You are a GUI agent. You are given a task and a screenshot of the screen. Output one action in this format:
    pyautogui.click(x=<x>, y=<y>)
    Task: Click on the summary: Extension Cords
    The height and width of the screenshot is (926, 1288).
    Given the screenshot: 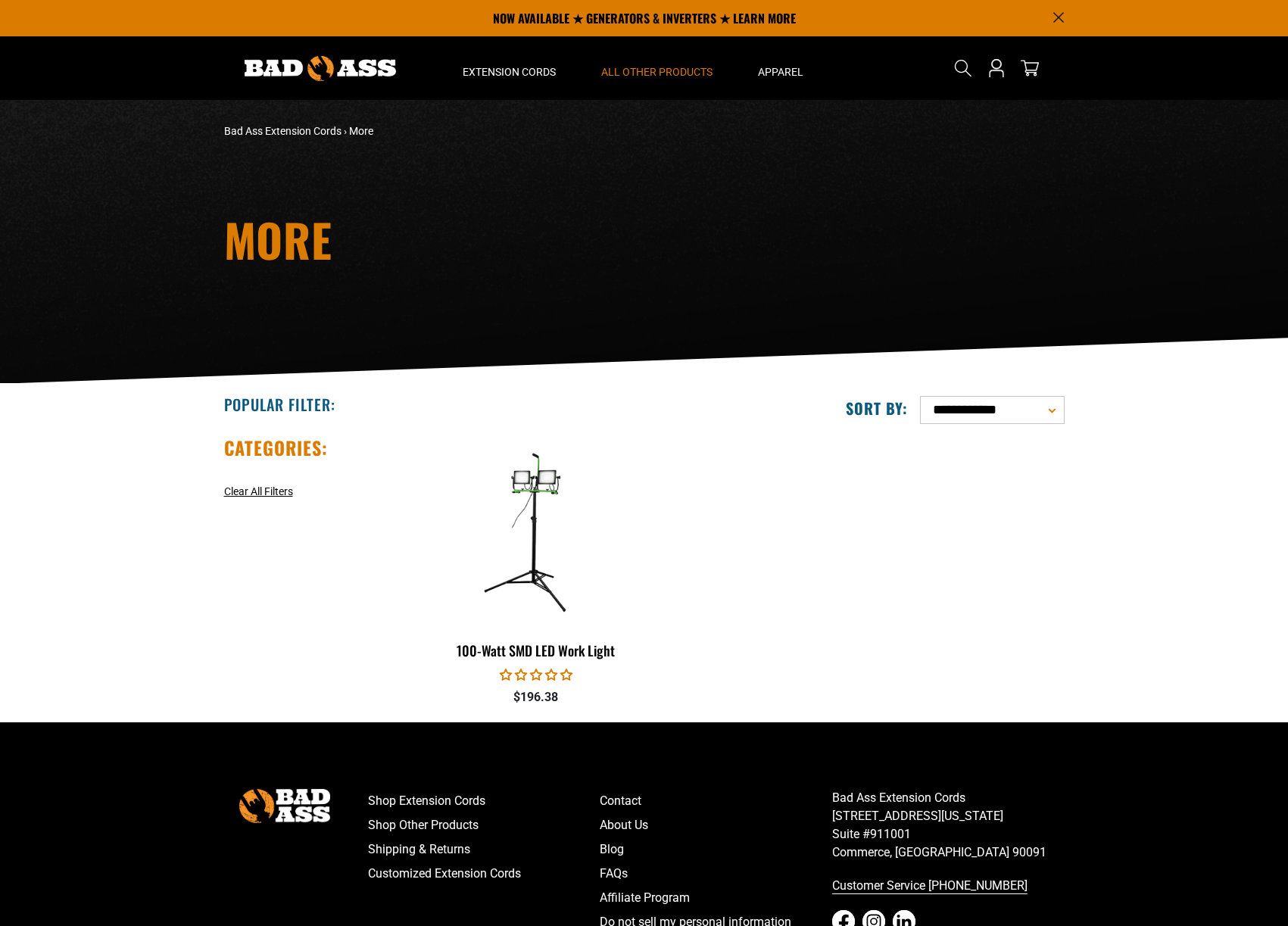 What is the action you would take?
    pyautogui.click(x=509, y=68)
    